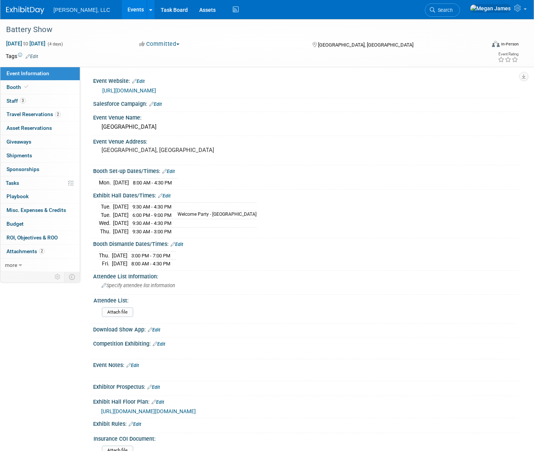 This screenshot has width=534, height=451. I want to click on span: 3, so click(23, 100).